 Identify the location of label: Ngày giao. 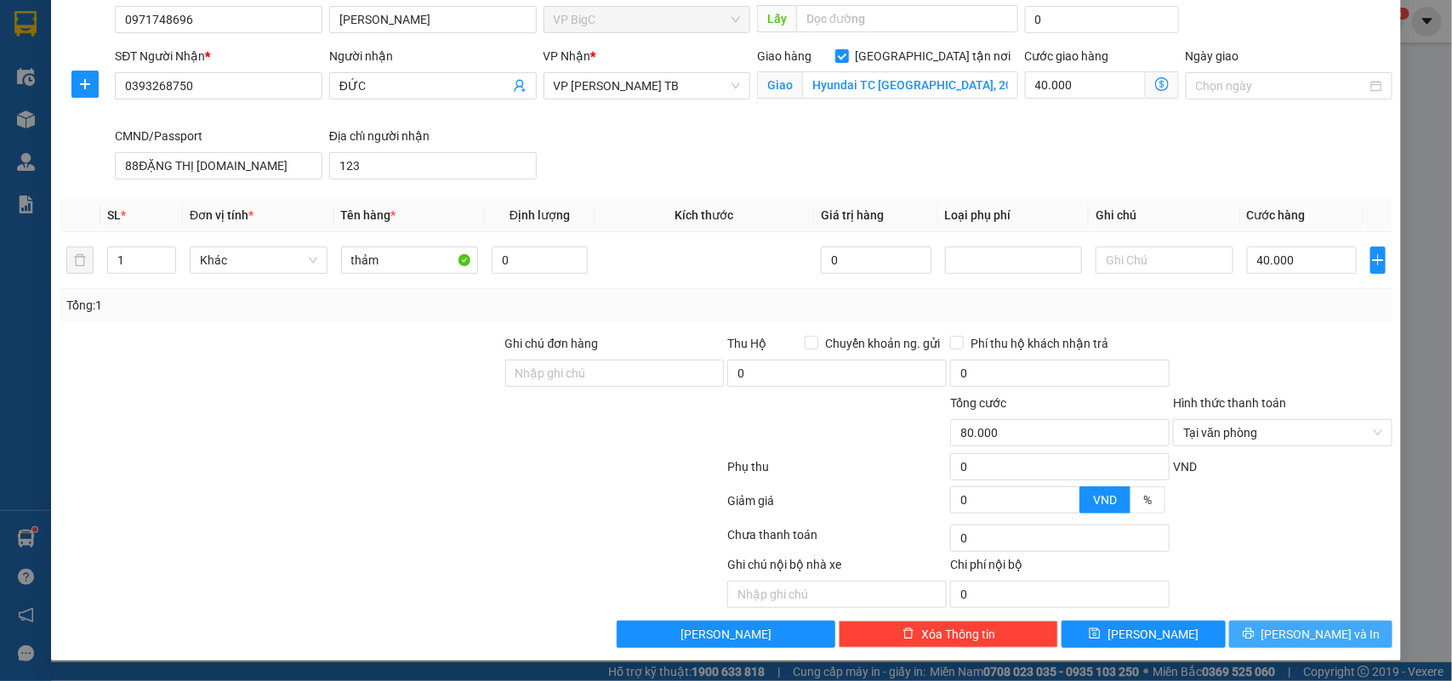
(1212, 56).